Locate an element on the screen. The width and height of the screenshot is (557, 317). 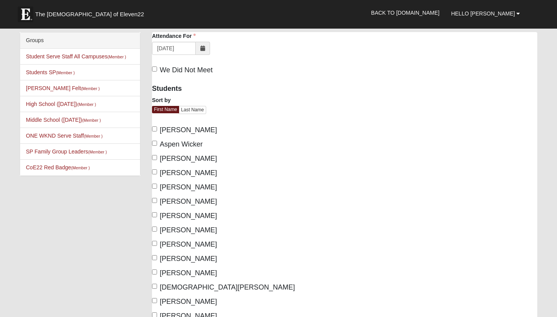
span: We Did Not Meet is located at coordinates (186, 70).